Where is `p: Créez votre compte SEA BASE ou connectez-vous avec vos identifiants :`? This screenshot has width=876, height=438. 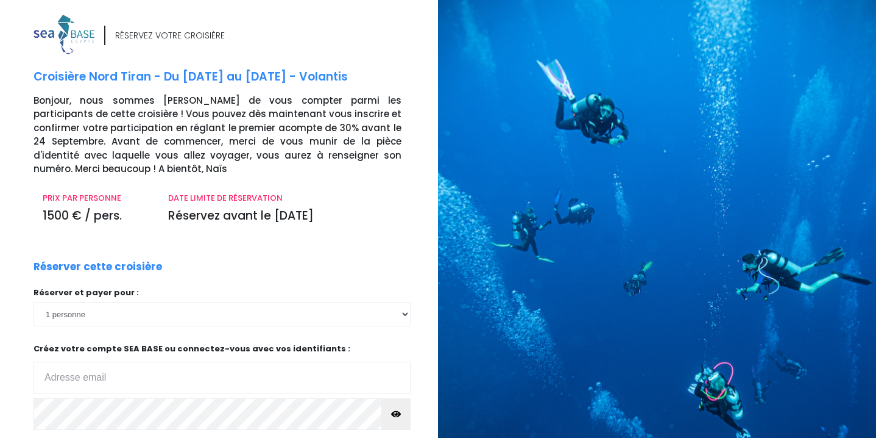
p: Créez votre compte SEA BASE ou connectez-vous avec vos identifiants : is located at coordinates (222, 367).